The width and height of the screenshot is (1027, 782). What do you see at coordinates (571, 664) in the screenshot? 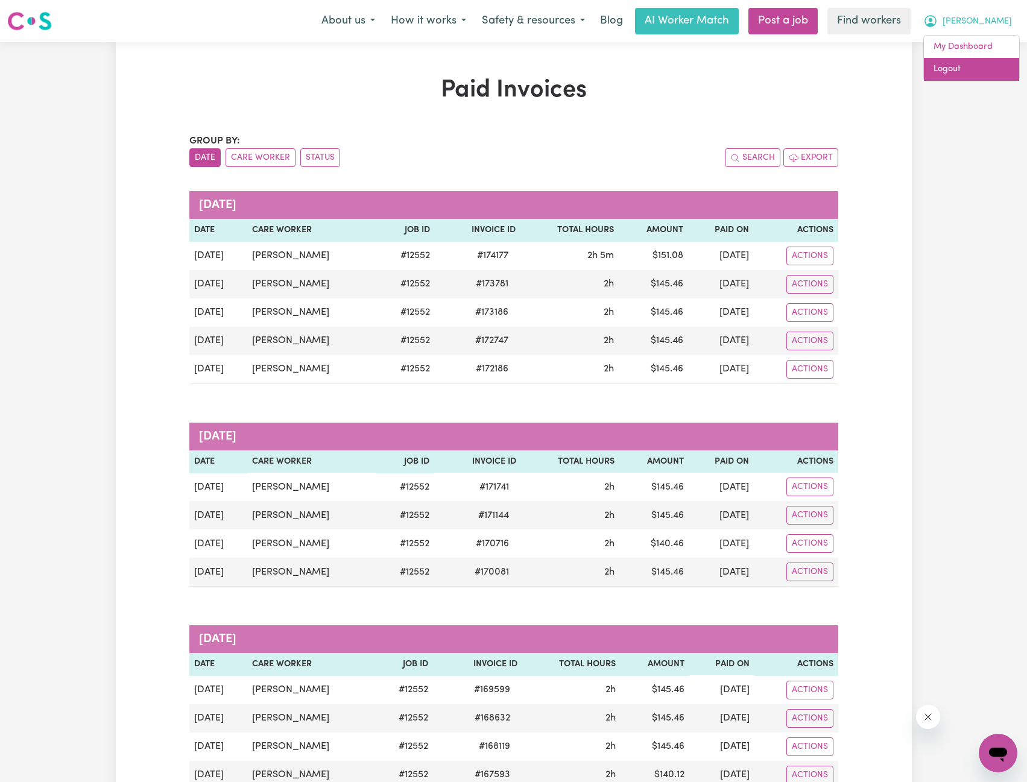
I see `th: Total Hours` at bounding box center [571, 664].